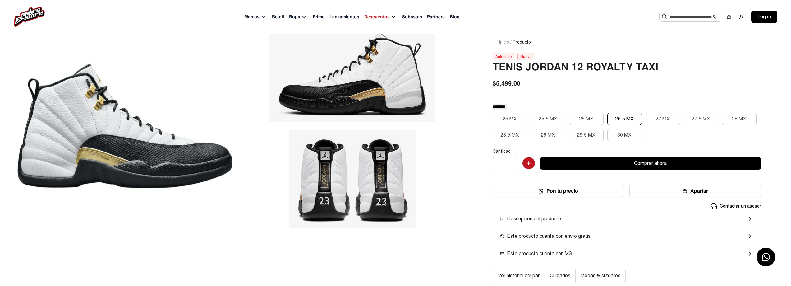 The height and width of the screenshot is (286, 791). I want to click on button: 28 MX, so click(739, 119).